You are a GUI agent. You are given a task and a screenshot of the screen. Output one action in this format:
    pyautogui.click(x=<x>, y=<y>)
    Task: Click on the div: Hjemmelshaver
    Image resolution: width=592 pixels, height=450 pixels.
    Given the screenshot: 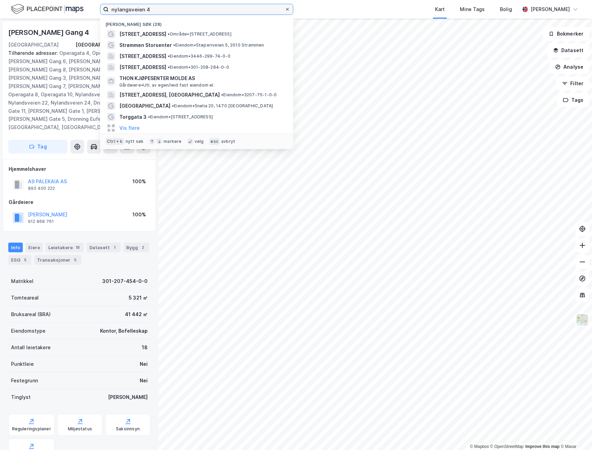 What is the action you would take?
    pyautogui.click(x=79, y=169)
    